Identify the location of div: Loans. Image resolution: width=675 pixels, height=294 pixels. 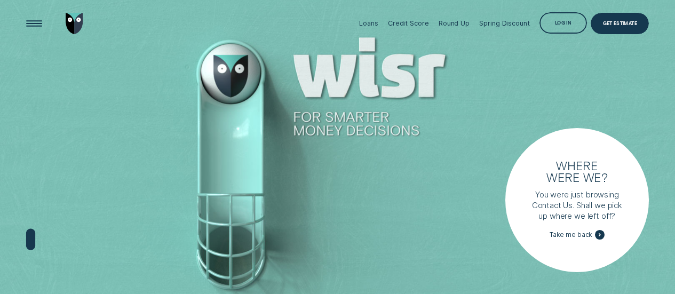
(368, 23).